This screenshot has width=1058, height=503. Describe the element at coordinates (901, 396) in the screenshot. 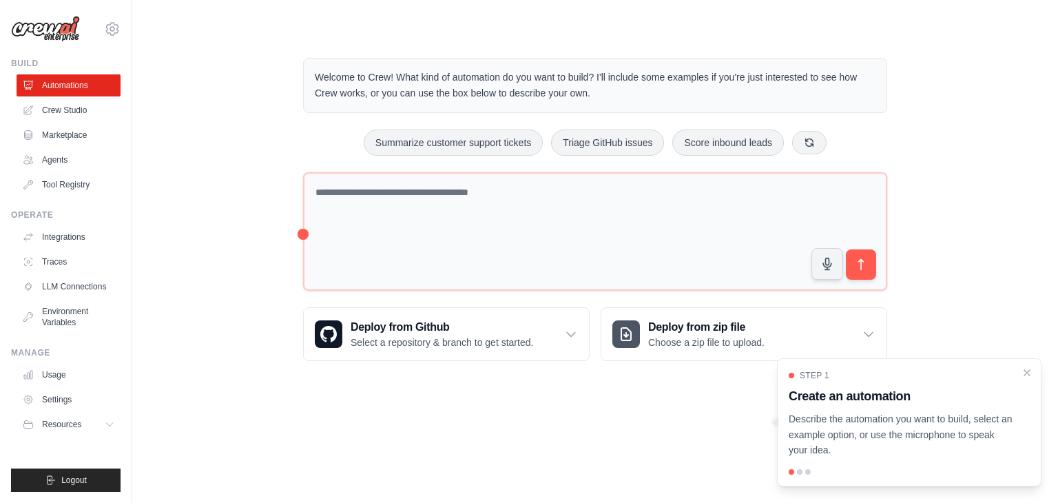

I see `h3: Create an automation` at that location.